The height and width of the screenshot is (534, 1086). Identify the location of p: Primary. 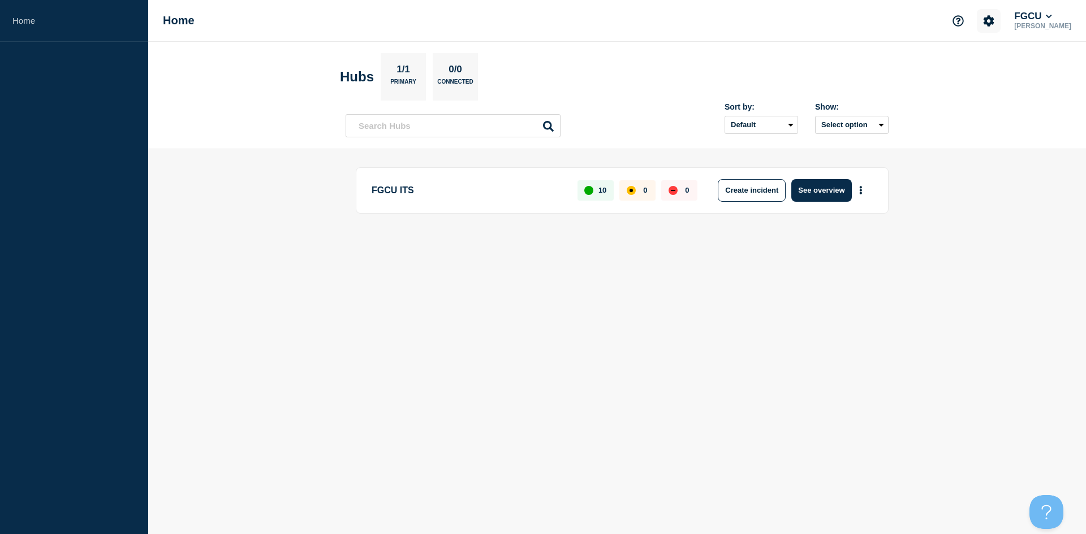
(403, 84).